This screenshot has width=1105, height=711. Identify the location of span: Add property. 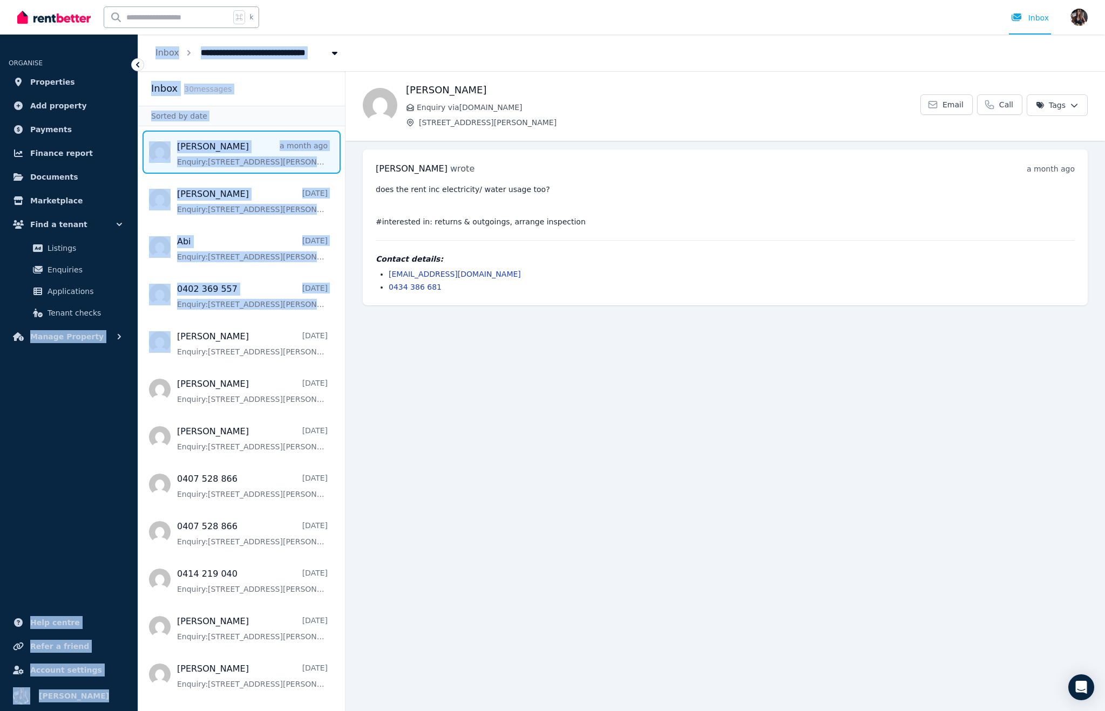
(58, 106).